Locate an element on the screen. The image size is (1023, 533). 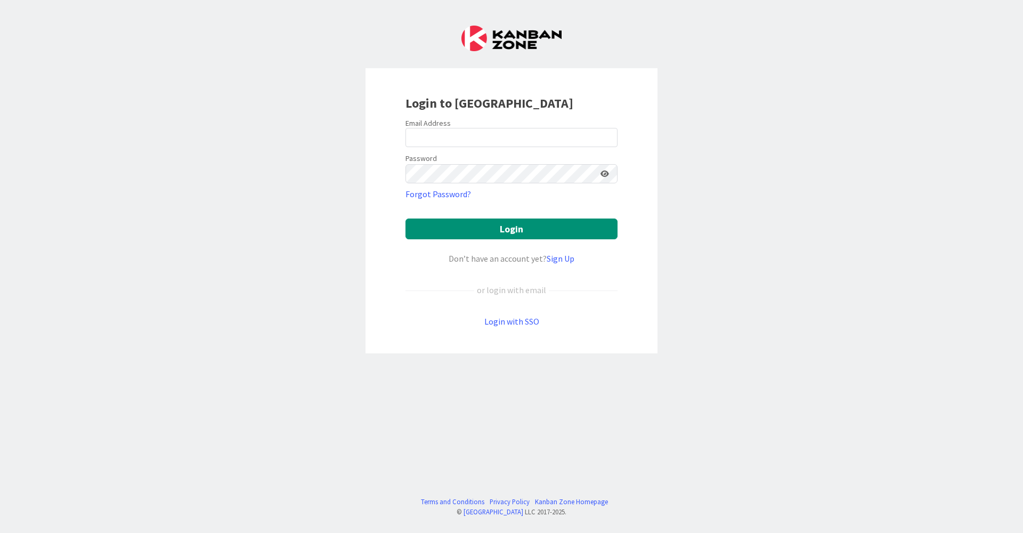
a: Forgot Password? is located at coordinates (438, 194).